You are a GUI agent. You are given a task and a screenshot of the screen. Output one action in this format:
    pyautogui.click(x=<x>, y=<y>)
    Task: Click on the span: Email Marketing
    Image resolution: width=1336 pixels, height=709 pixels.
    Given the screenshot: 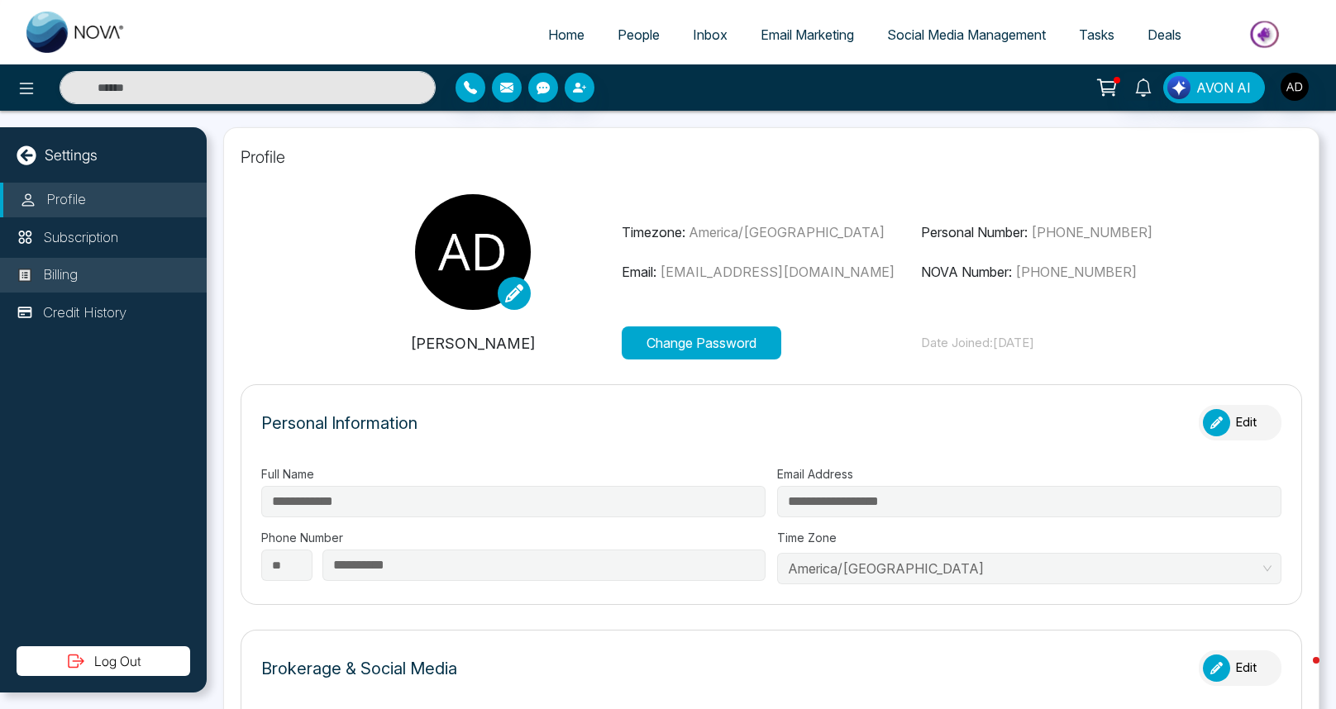 What is the action you would take?
    pyautogui.click(x=807, y=35)
    